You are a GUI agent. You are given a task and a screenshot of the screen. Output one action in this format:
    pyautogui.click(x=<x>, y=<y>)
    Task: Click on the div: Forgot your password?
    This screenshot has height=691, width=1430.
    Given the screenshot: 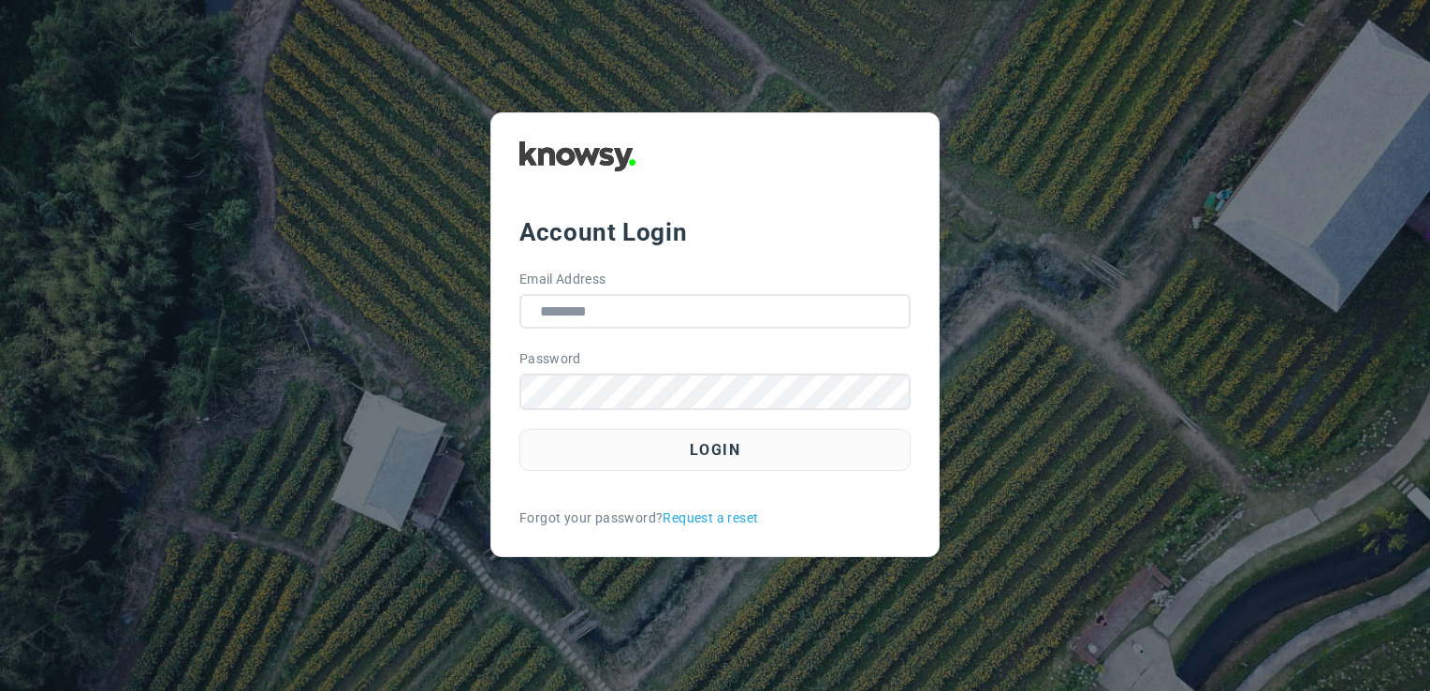 What is the action you would take?
    pyautogui.click(x=715, y=518)
    